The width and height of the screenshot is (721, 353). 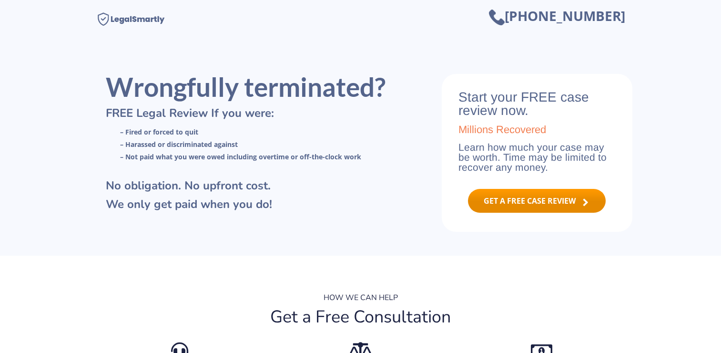 What do you see at coordinates (537, 107) in the screenshot?
I see `div: Start your FREE case review now.` at bounding box center [537, 107].